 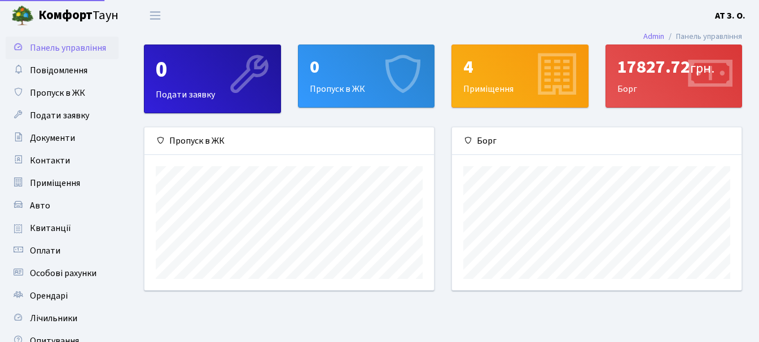 I want to click on a: Admin, so click(x=653, y=36).